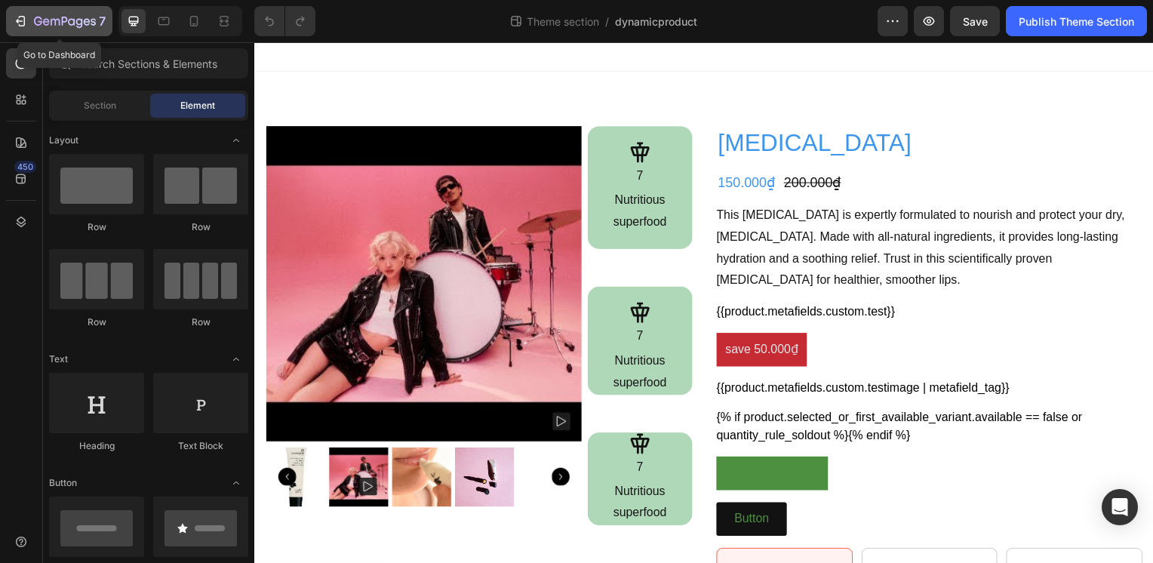 This screenshot has width=1153, height=563. I want to click on button: Carousel Next Arrow, so click(308, 438).